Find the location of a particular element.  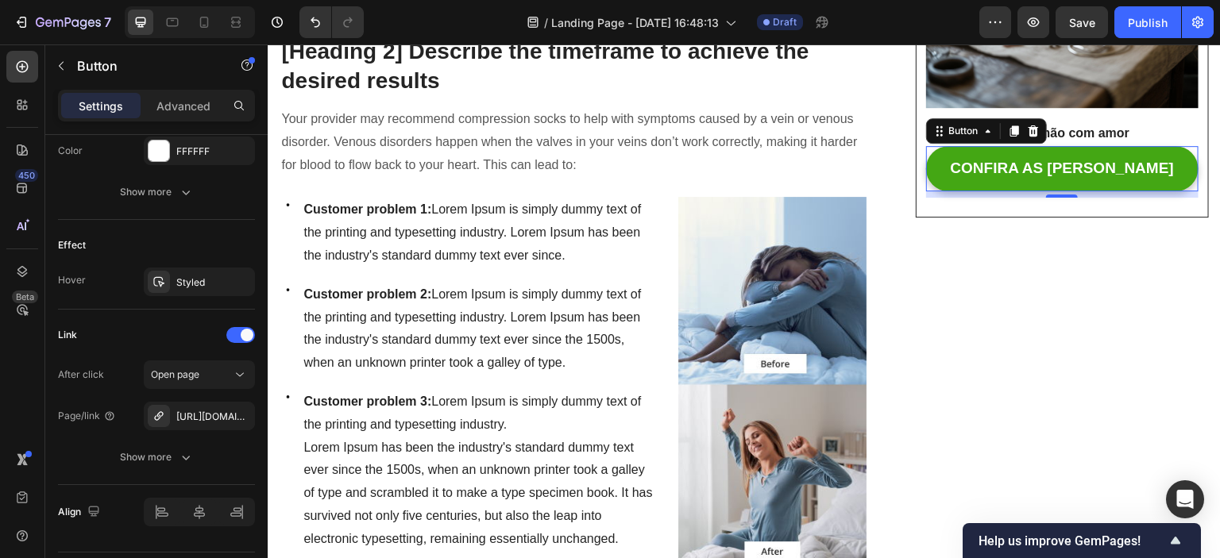

strong: Customer problem 3: is located at coordinates (99, 357).